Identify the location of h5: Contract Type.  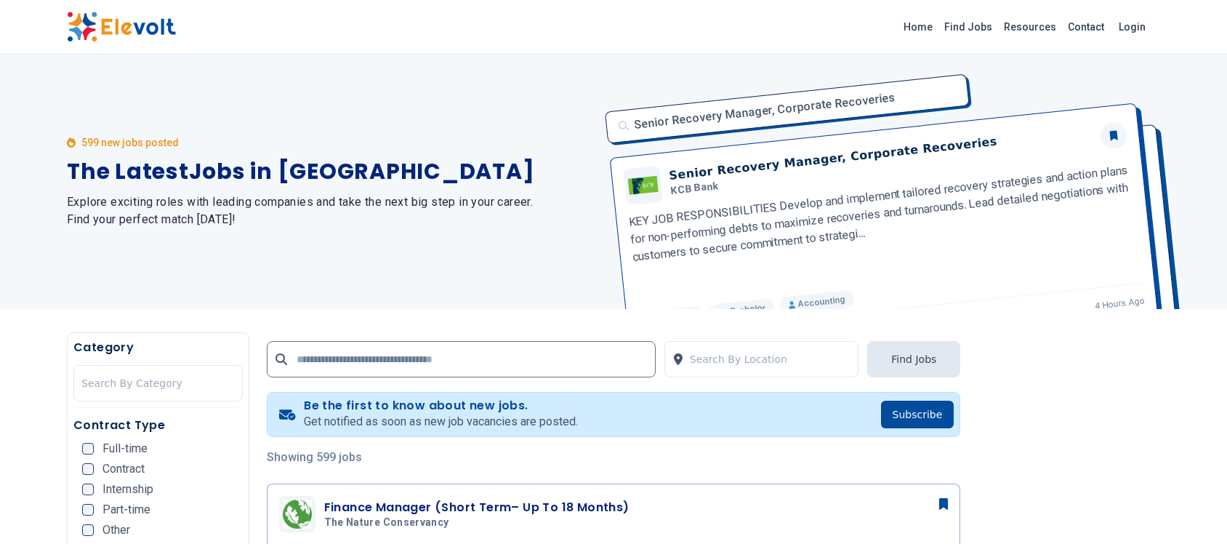
(158, 425).